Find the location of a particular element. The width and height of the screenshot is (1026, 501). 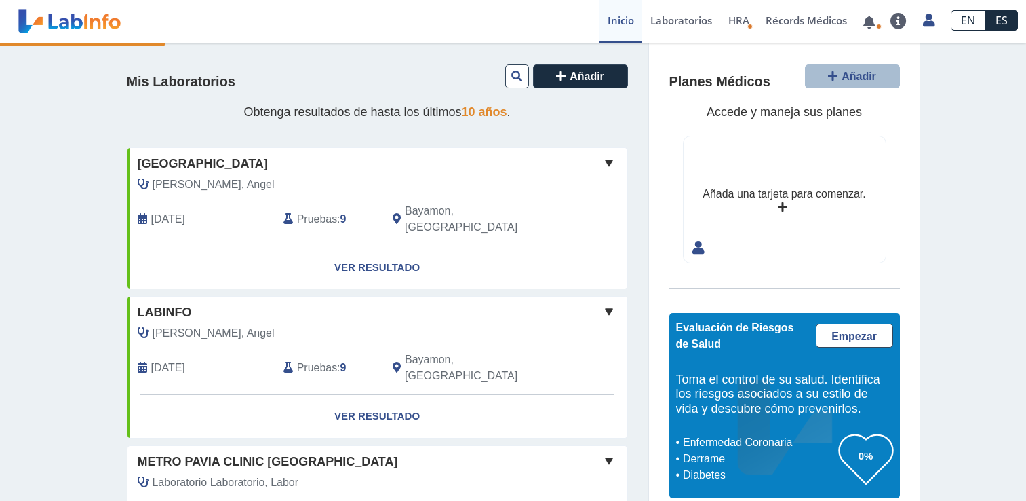

h3: 0% is located at coordinates (866, 455).